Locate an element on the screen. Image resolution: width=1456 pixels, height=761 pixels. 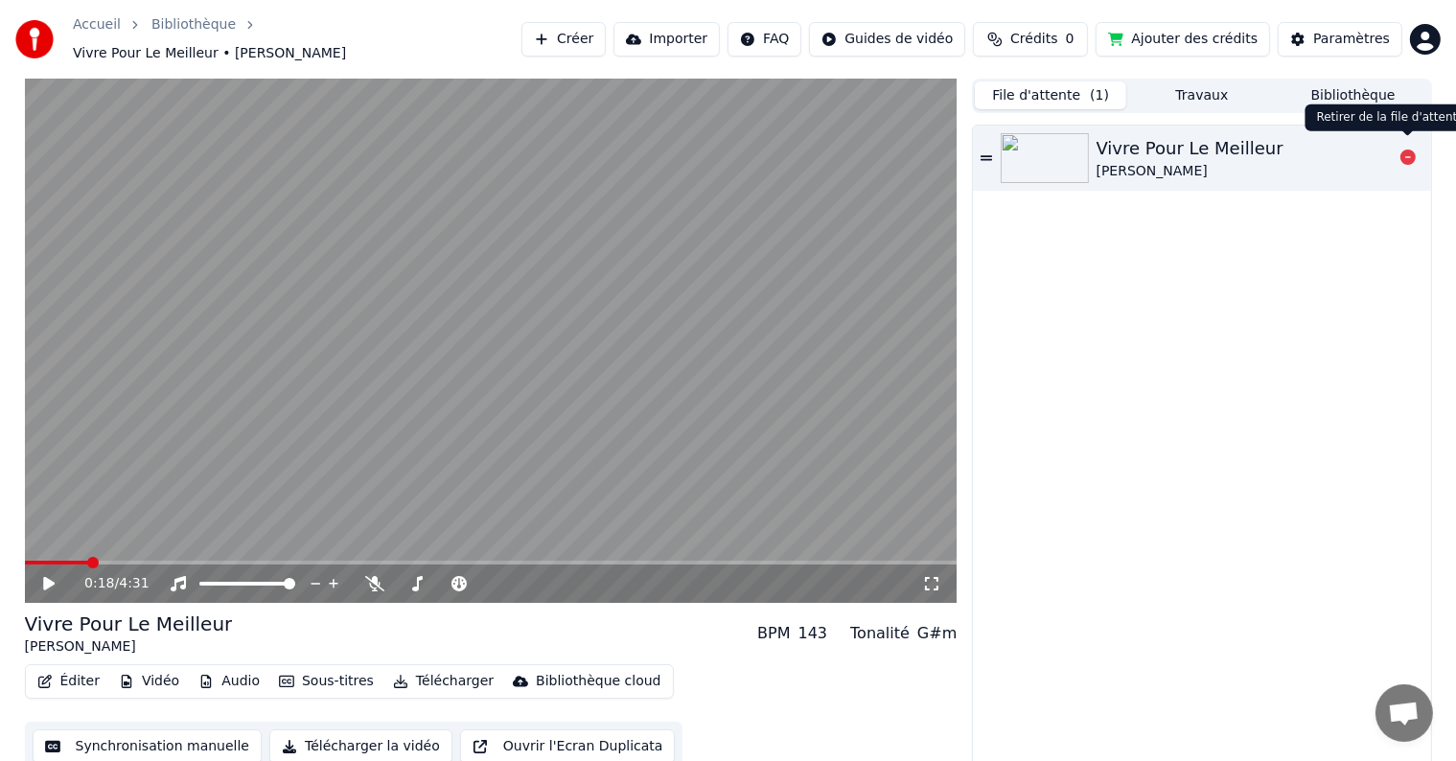
div: Paramètres is located at coordinates (1351, 39).